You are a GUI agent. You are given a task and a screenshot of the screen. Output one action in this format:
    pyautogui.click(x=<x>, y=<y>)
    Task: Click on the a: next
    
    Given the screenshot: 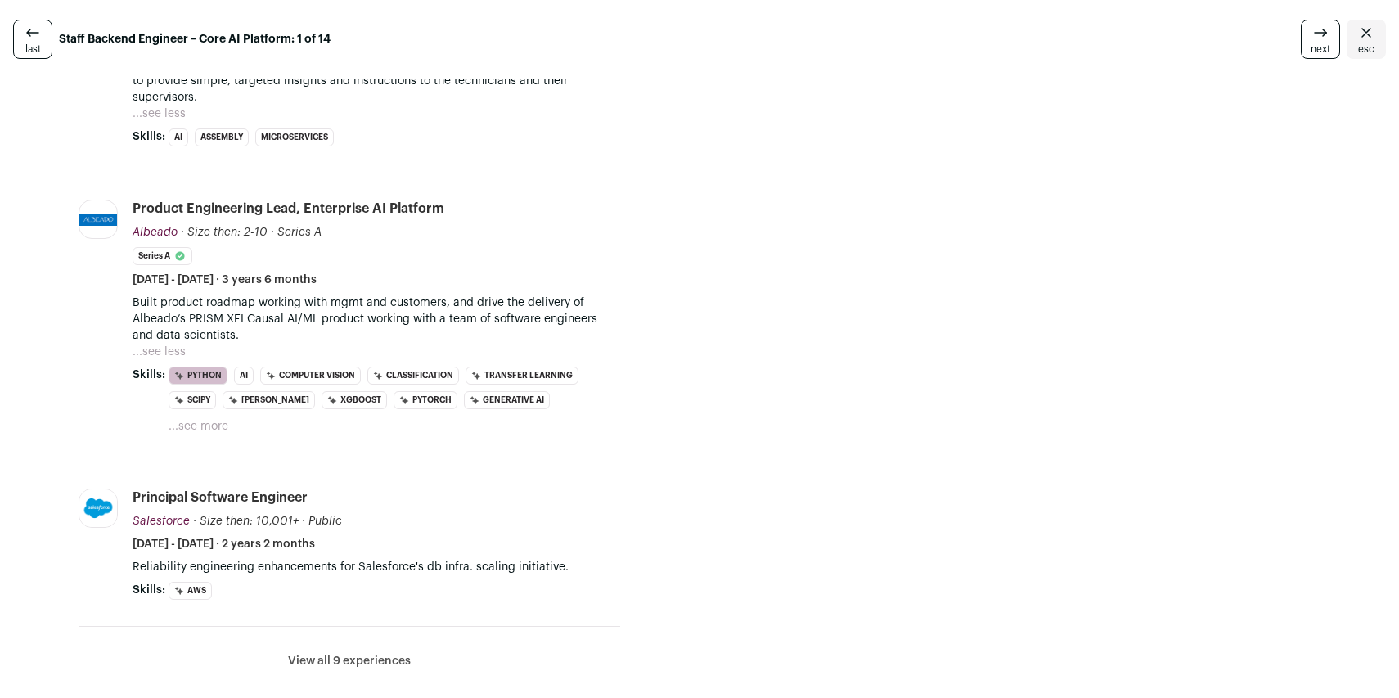 What is the action you would take?
    pyautogui.click(x=1320, y=39)
    